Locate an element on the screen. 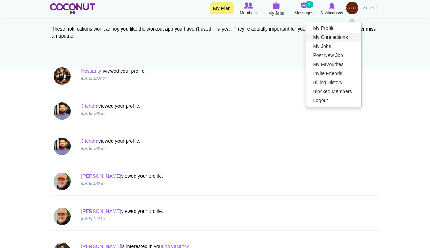  a: My Favourites is located at coordinates (334, 64).